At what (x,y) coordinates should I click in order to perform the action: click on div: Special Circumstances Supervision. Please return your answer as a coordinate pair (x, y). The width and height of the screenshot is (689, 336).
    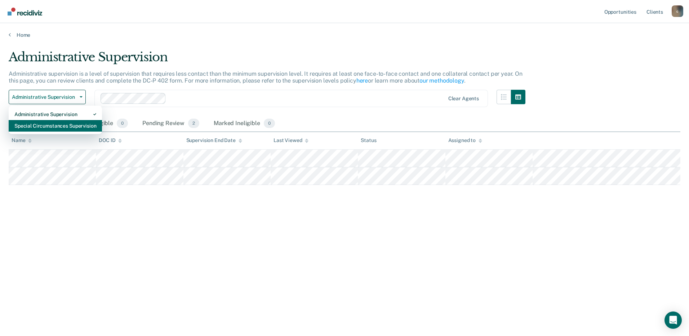
    Looking at the image, I should click on (55, 126).